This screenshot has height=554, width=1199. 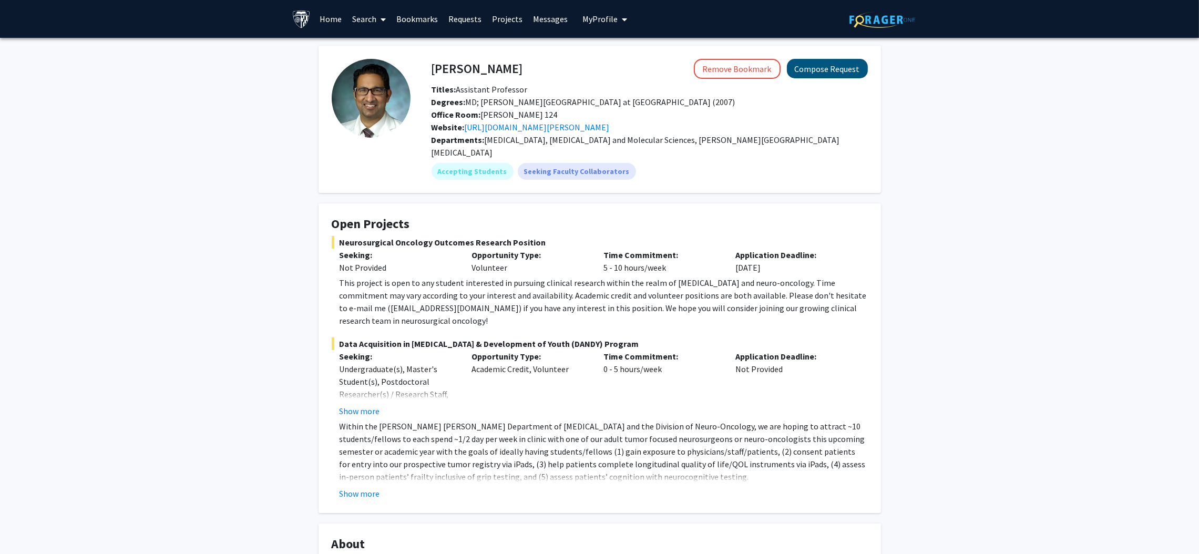 I want to click on span: Assistant Professor, so click(x=479, y=89).